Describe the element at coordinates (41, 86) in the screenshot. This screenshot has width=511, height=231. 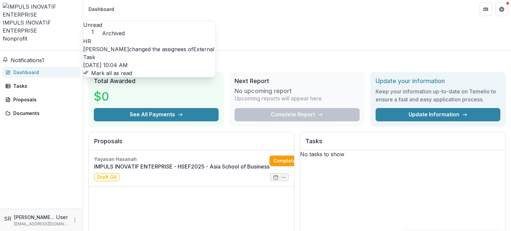
I see `a: Tasks` at that location.